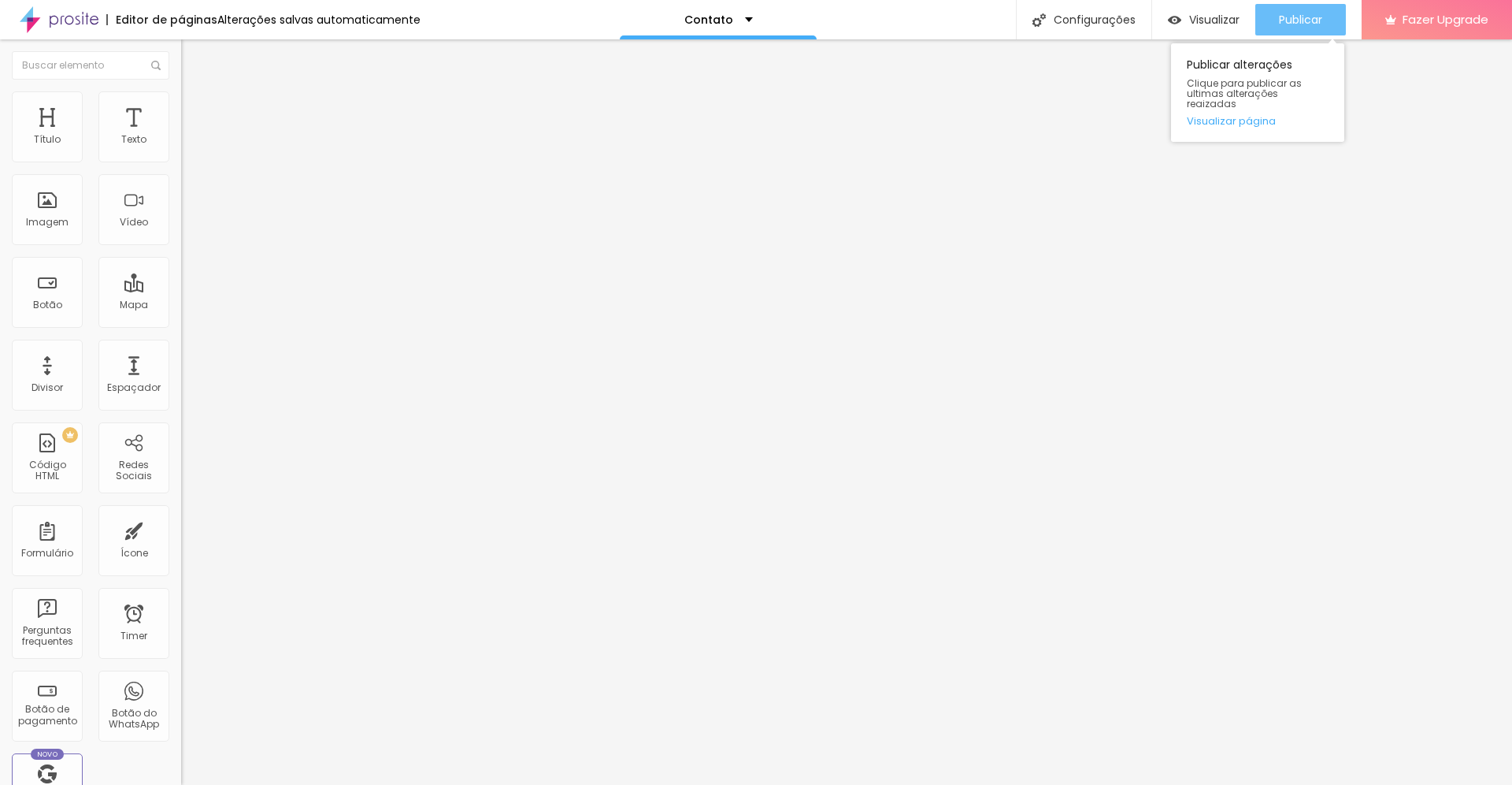 This screenshot has height=785, width=1512. What do you see at coordinates (1300, 20) in the screenshot?
I see `span: Publicar` at bounding box center [1300, 20].